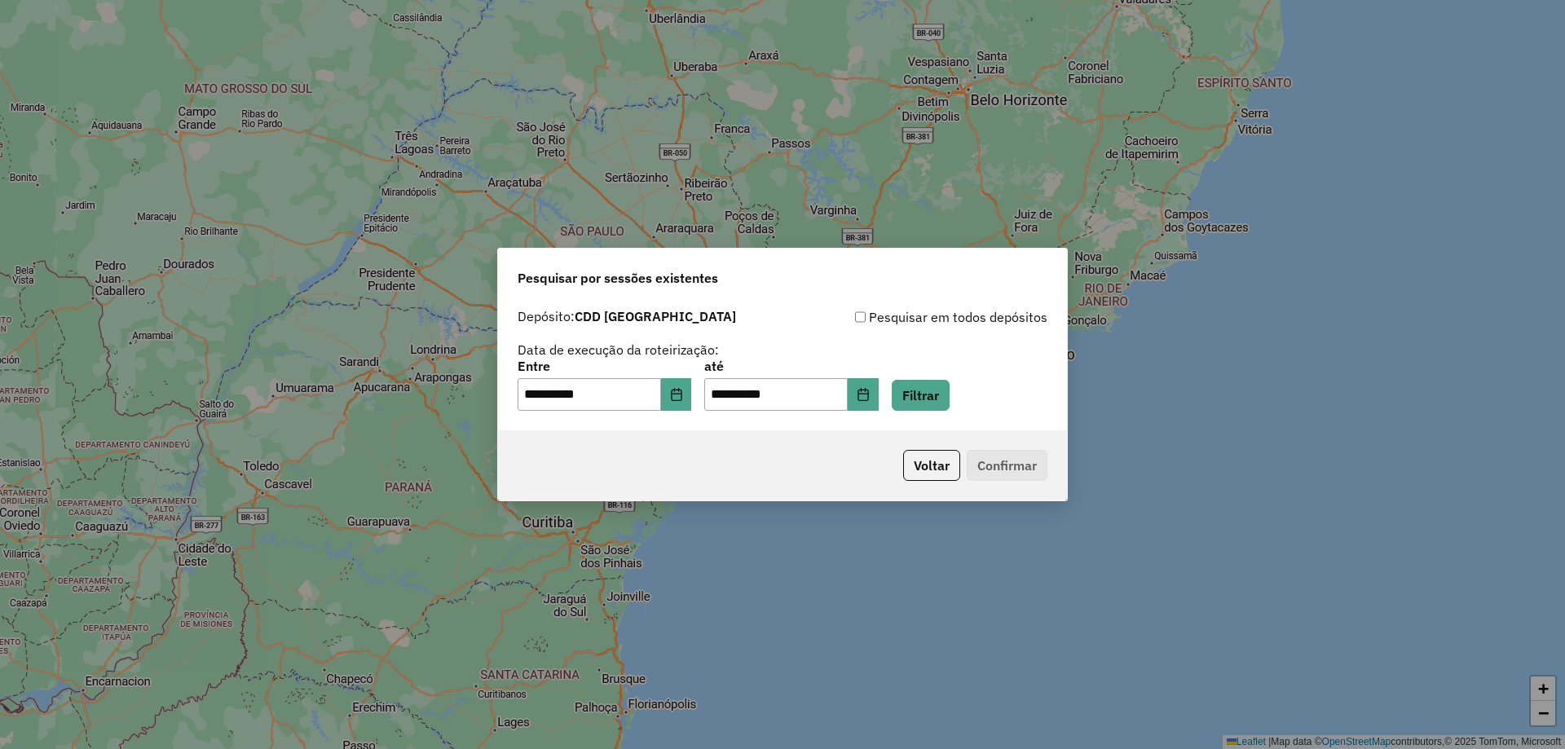 This screenshot has width=1565, height=749. What do you see at coordinates (618, 278) in the screenshot?
I see `span: Pesquisar por sessões existentes` at bounding box center [618, 278].